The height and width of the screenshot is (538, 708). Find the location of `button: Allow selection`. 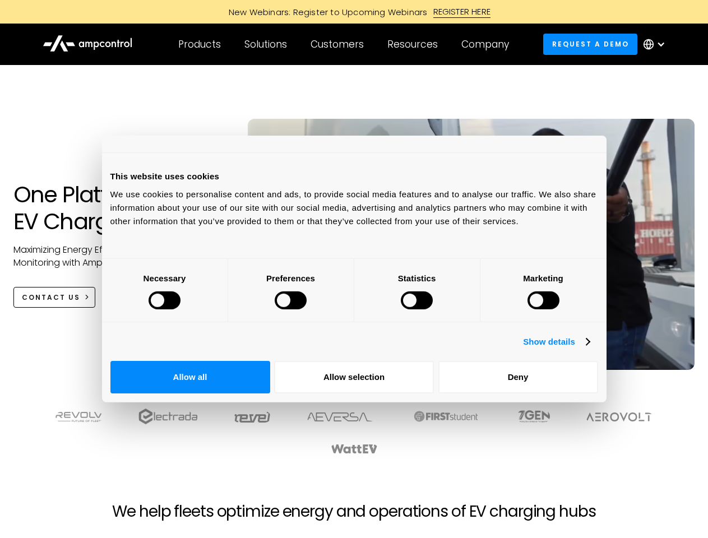

button: Allow selection is located at coordinates (354, 377).